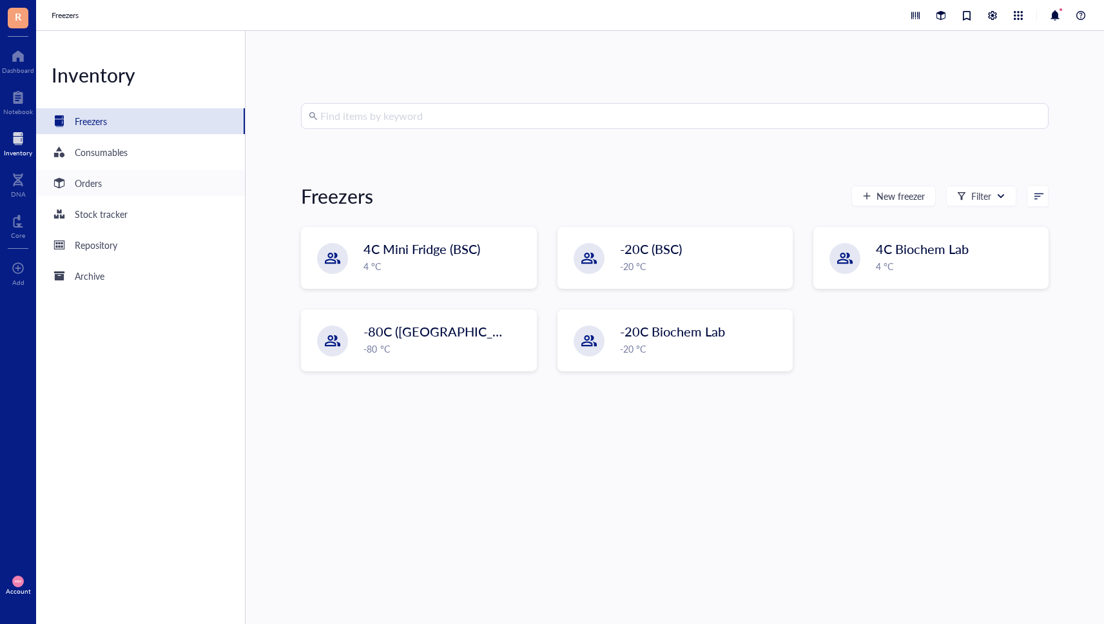 Image resolution: width=1104 pixels, height=624 pixels. What do you see at coordinates (18, 235) in the screenshot?
I see `div: Core` at bounding box center [18, 235].